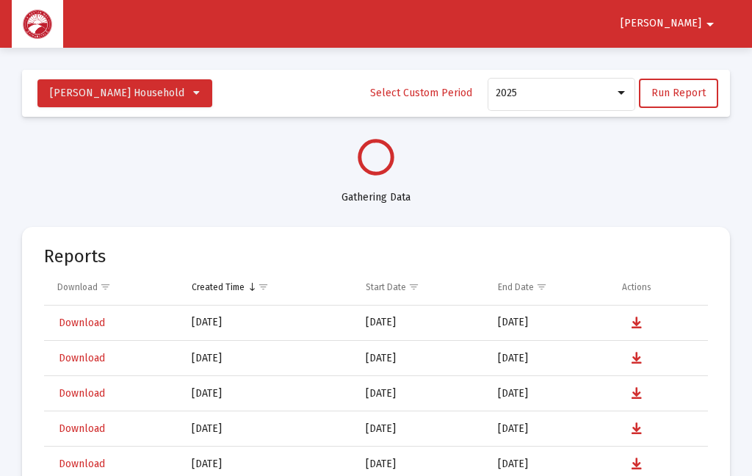 This screenshot has height=476, width=752. What do you see at coordinates (414, 286) in the screenshot?
I see `span: Show filter options for column 'Start Date'` at bounding box center [414, 286].